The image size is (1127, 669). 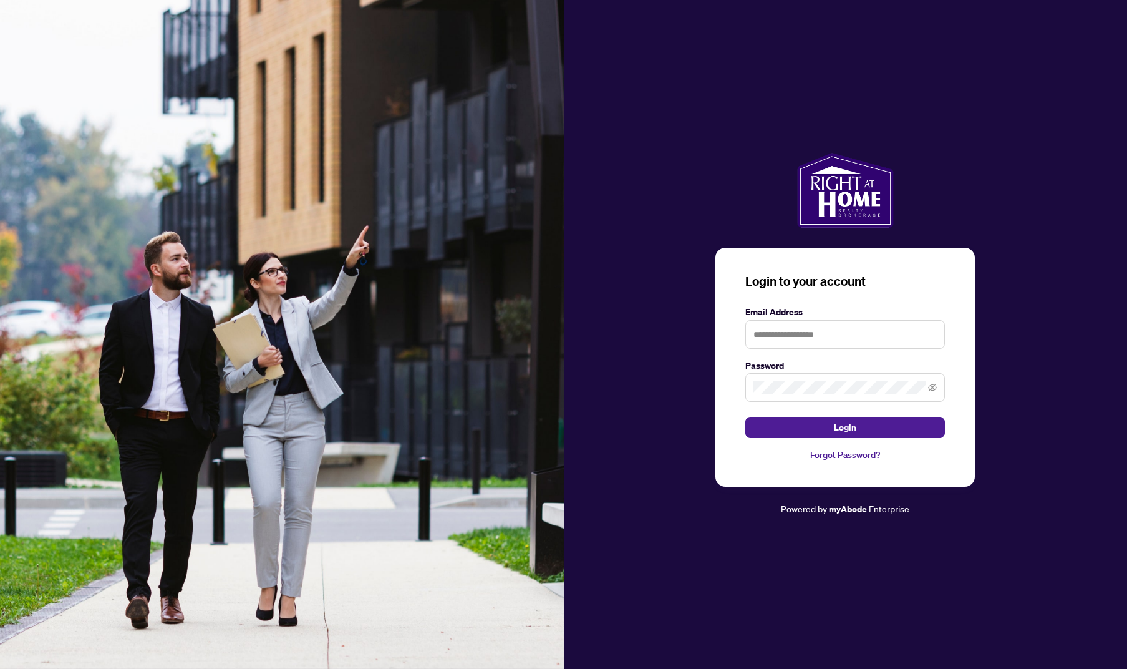 I want to click on span: Login, so click(x=845, y=427).